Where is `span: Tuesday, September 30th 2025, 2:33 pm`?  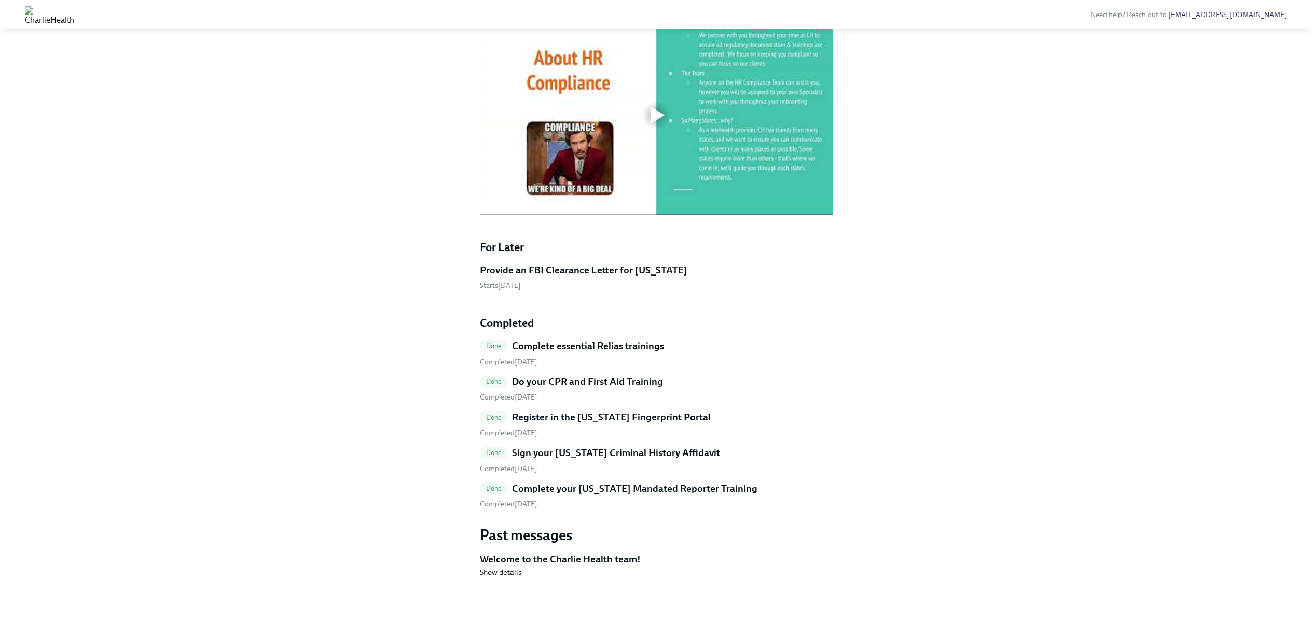
span: Tuesday, September 30th 2025, 2:33 pm is located at coordinates (509, 362).